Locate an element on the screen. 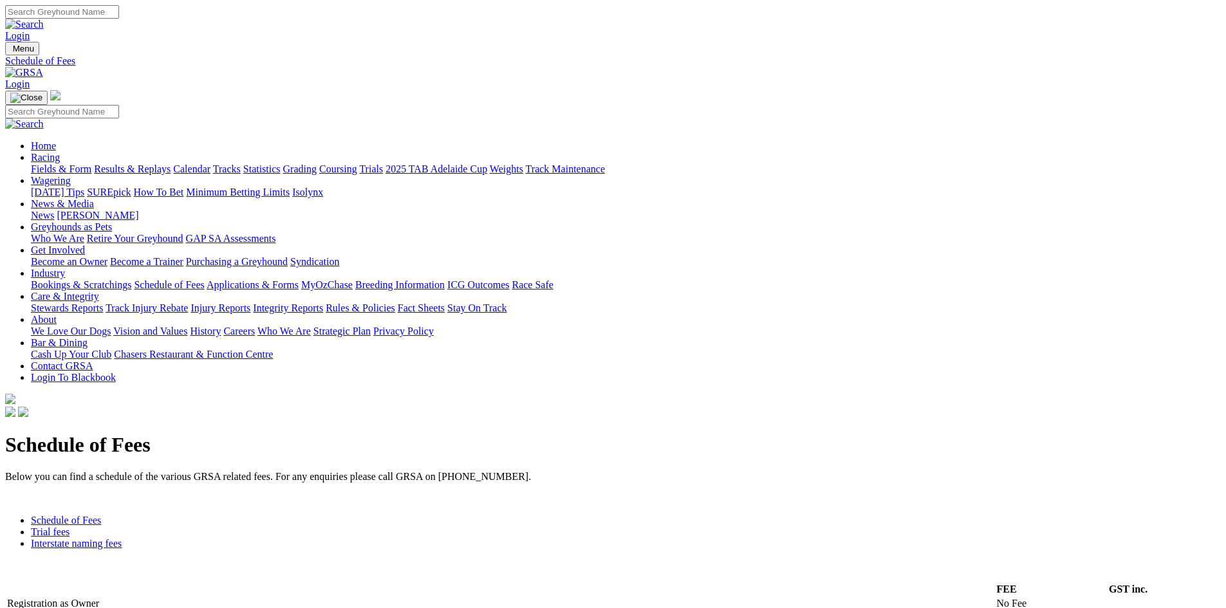  span: Menu is located at coordinates (23, 48).